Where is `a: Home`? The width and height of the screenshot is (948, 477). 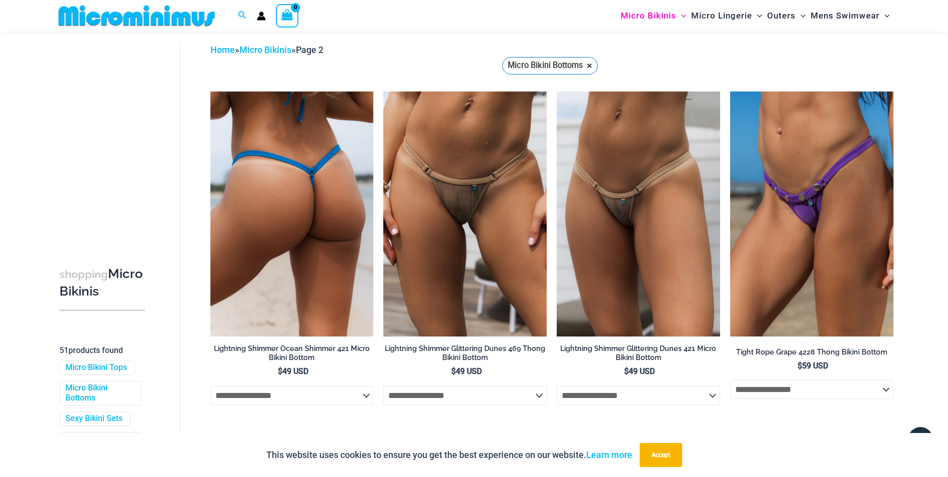 a: Home is located at coordinates (222, 49).